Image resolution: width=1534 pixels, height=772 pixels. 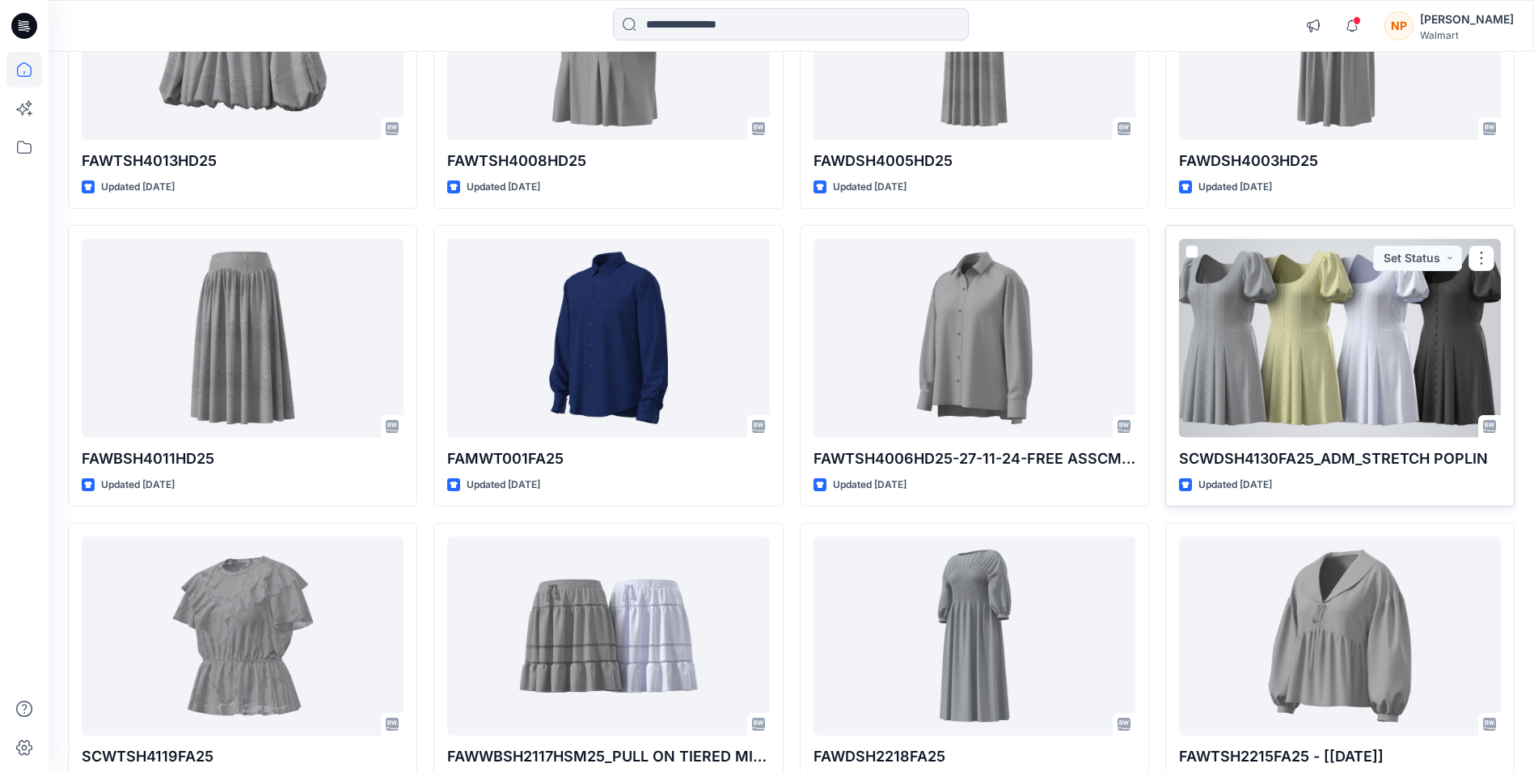 What do you see at coordinates (608, 161) in the screenshot?
I see `p: FAWTSH4008HD25` at bounding box center [608, 161].